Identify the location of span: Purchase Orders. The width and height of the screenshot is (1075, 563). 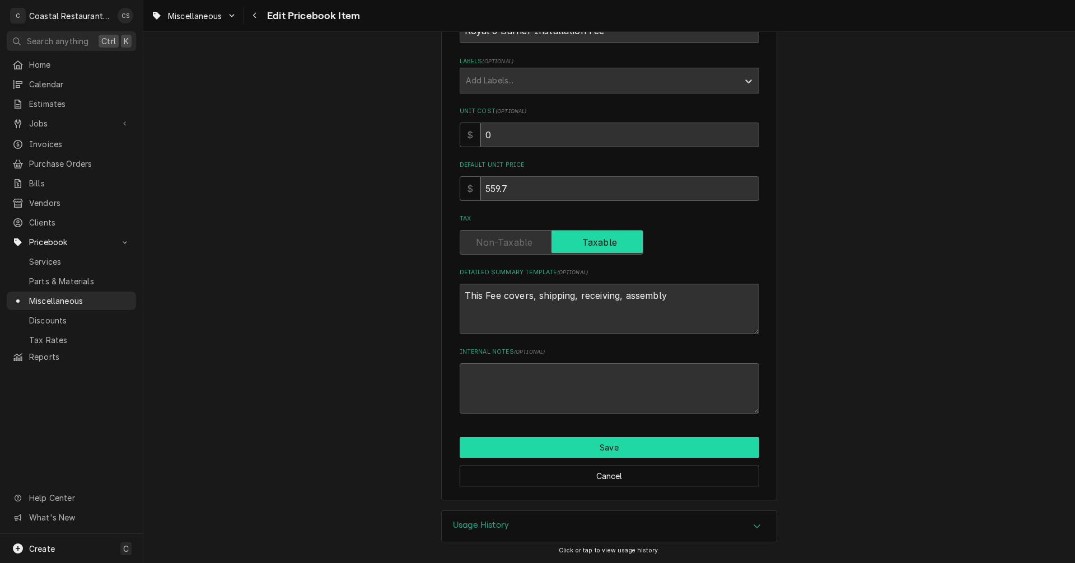
(79, 163).